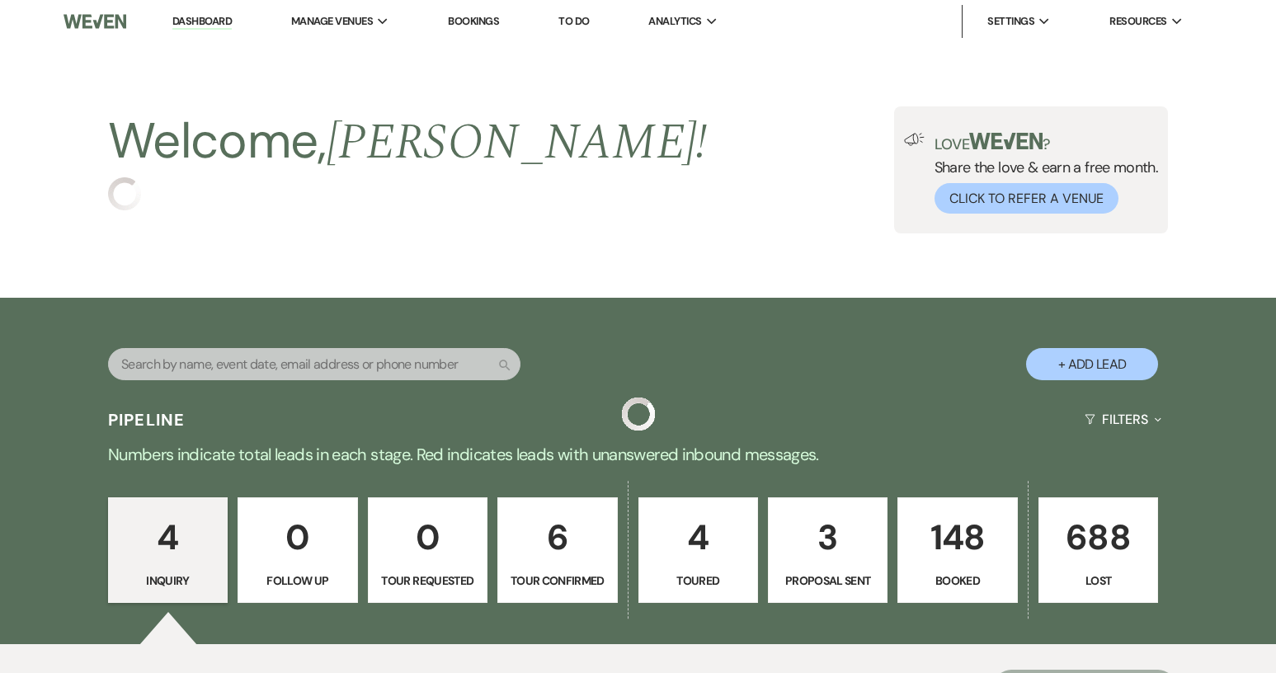 The width and height of the screenshot is (1276, 673). I want to click on a: 6Tour Confirmed, so click(557, 550).